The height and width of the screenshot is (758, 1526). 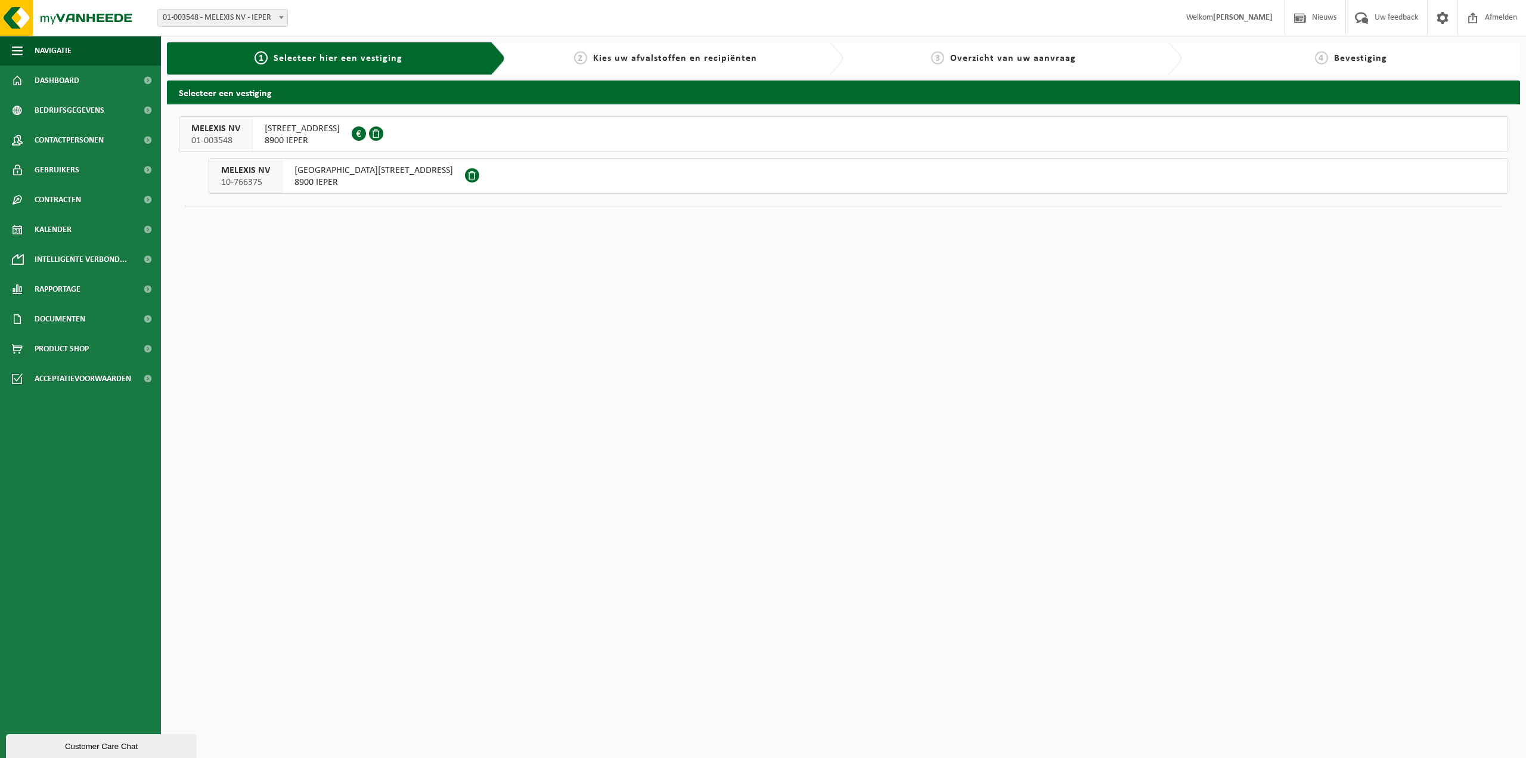 I want to click on span: Acceptatievoorwaarden, so click(x=83, y=378).